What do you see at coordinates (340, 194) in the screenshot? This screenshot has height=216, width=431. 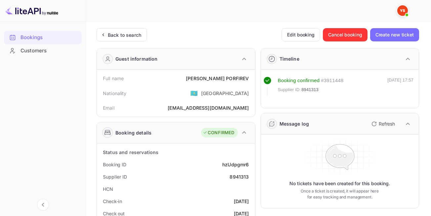 I see `p: Once a ticket is created, it will appear here for easy tracking and management.` at bounding box center [340, 194].